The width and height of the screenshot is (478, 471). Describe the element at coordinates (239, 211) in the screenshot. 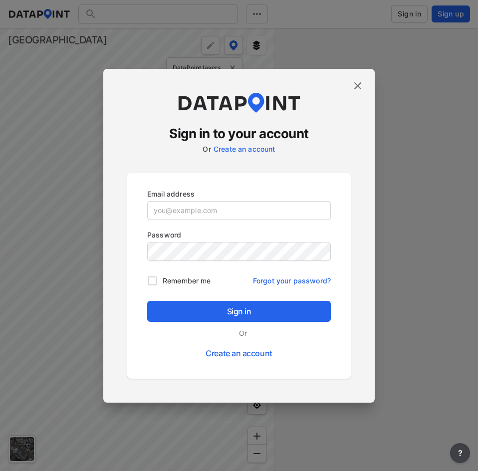

I see `input: you@example.com` at that location.